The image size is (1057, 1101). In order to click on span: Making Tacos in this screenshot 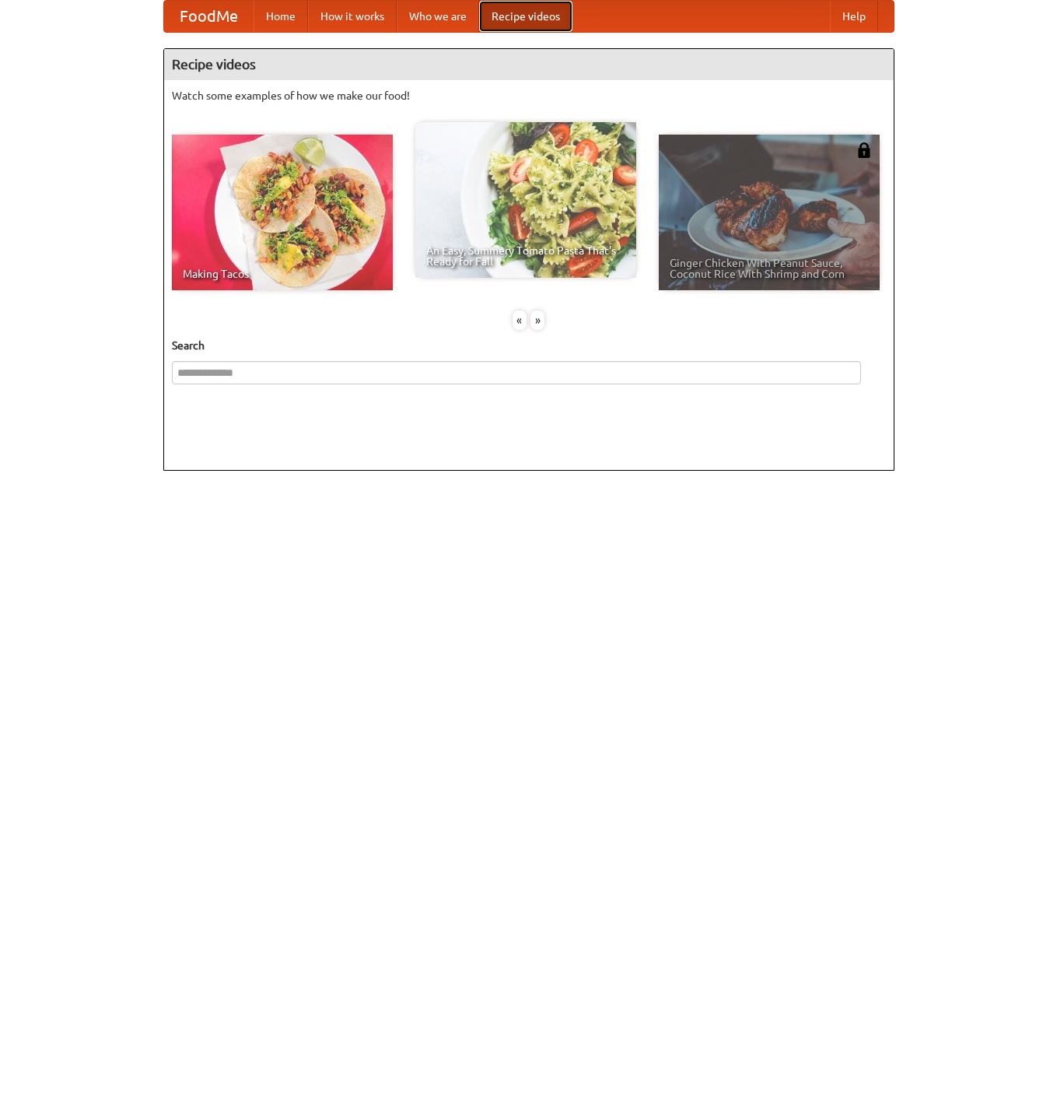, I will do `click(282, 274)`.